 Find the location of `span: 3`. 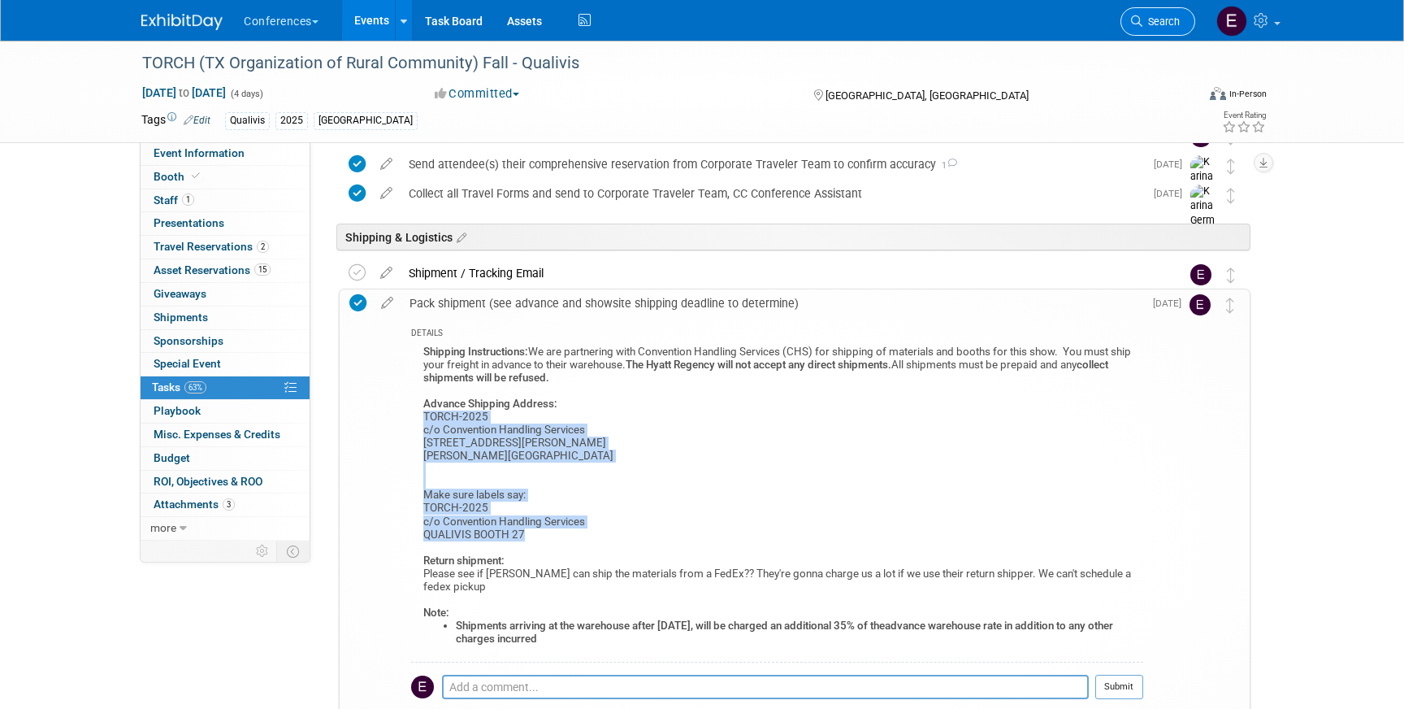

span: 3 is located at coordinates (228, 504).